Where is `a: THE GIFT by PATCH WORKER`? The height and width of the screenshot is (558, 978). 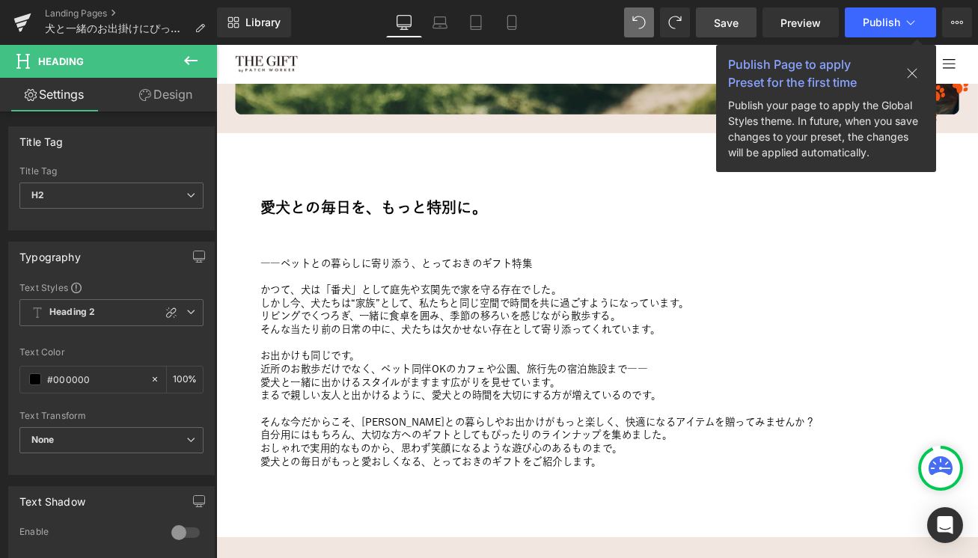
a: THE GIFT by PATCH WORKER is located at coordinates (453, 22).